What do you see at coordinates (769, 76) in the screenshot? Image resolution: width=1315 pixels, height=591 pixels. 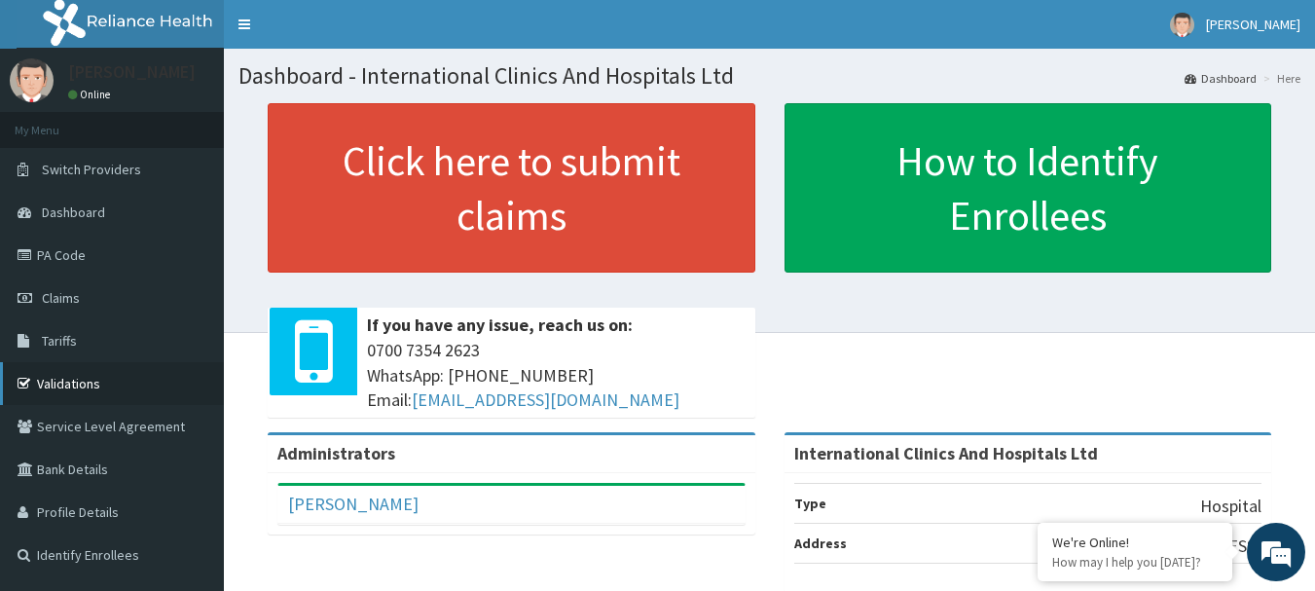 I see `h1: Dashboard - International Clinics And Hospitals Ltd` at bounding box center [769, 76].